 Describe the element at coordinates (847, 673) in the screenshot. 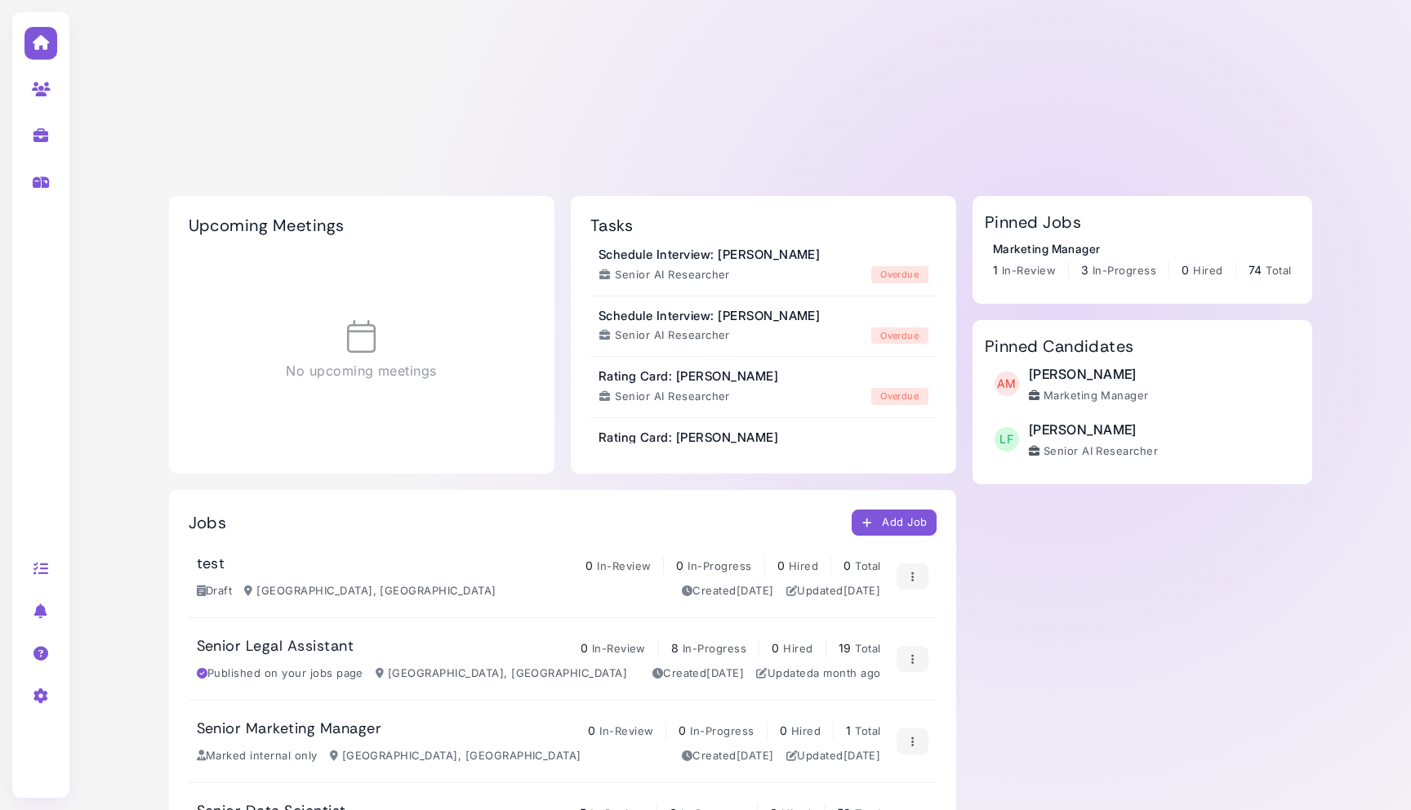

I see `time: Jul 24, 2025` at that location.